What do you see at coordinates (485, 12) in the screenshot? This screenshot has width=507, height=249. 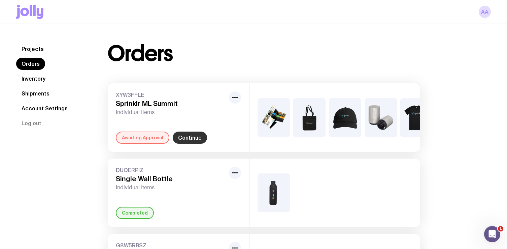 I see `a: AA` at bounding box center [485, 12].